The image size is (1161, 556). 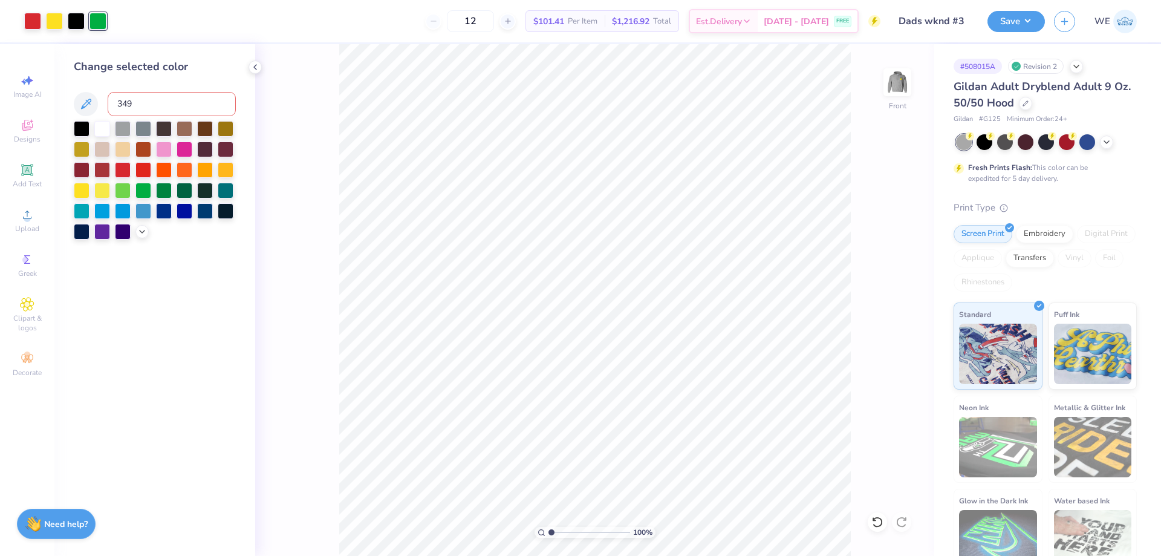 I want to click on span: Metallic & Glitter Ink, so click(x=1090, y=407).